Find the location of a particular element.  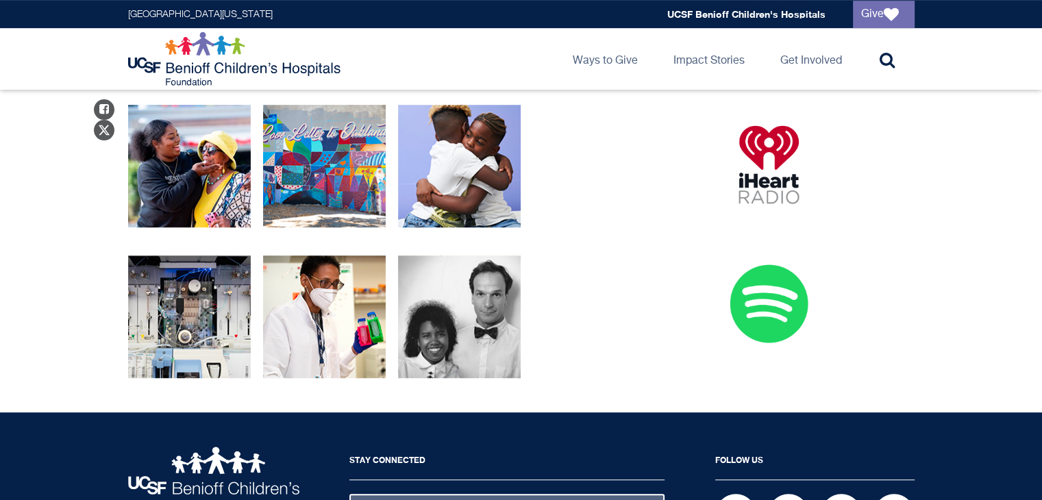

a: Ways to Give is located at coordinates (605, 59).